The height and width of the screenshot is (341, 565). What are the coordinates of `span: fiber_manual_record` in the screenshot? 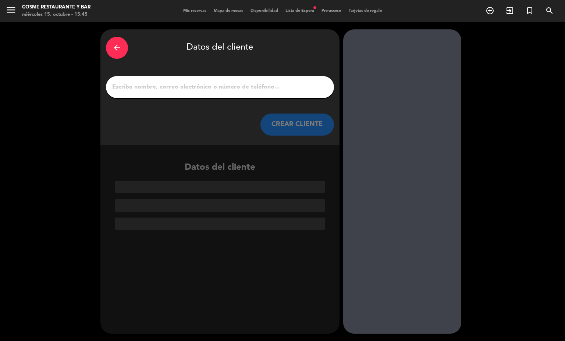 It's located at (315, 8).